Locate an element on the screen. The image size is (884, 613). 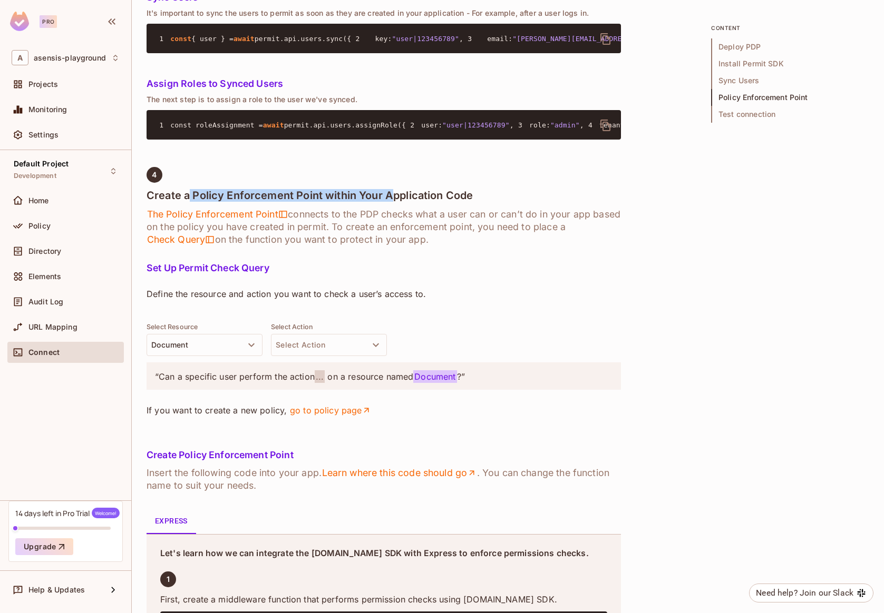
span: Document is located at coordinates (435, 377).